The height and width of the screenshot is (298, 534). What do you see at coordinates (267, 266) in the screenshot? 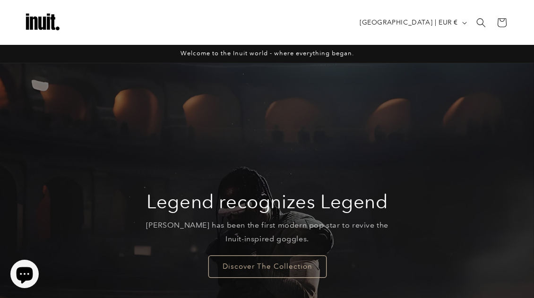
I see `a: Discover The Collection` at bounding box center [267, 266].